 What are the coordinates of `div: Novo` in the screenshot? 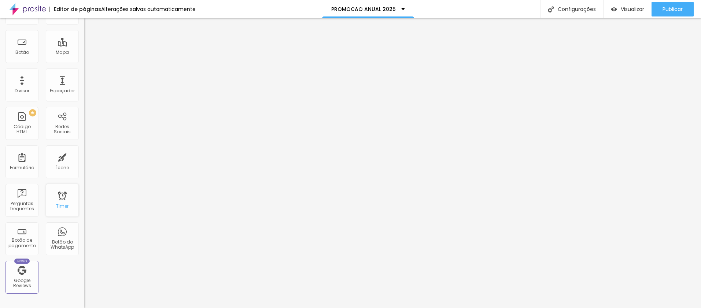 It's located at (22, 261).